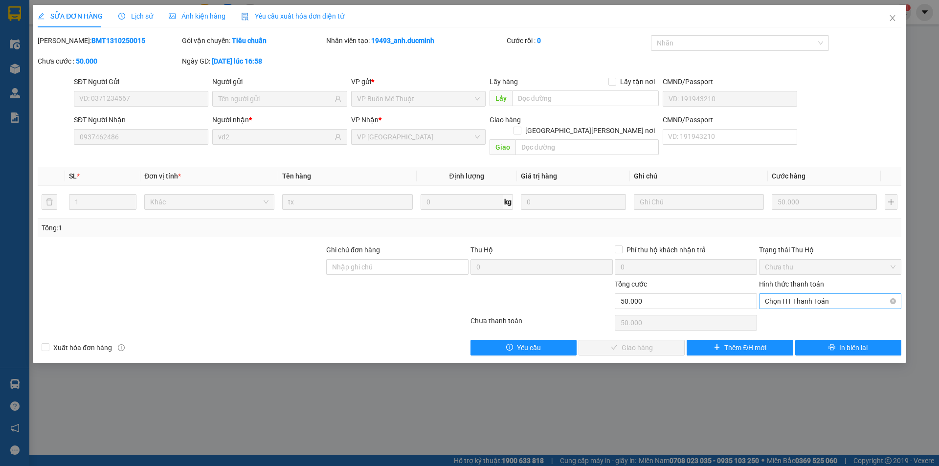 This screenshot has height=466, width=939. Describe the element at coordinates (418, 82) in the screenshot. I see `div: VP gửi` at that location.